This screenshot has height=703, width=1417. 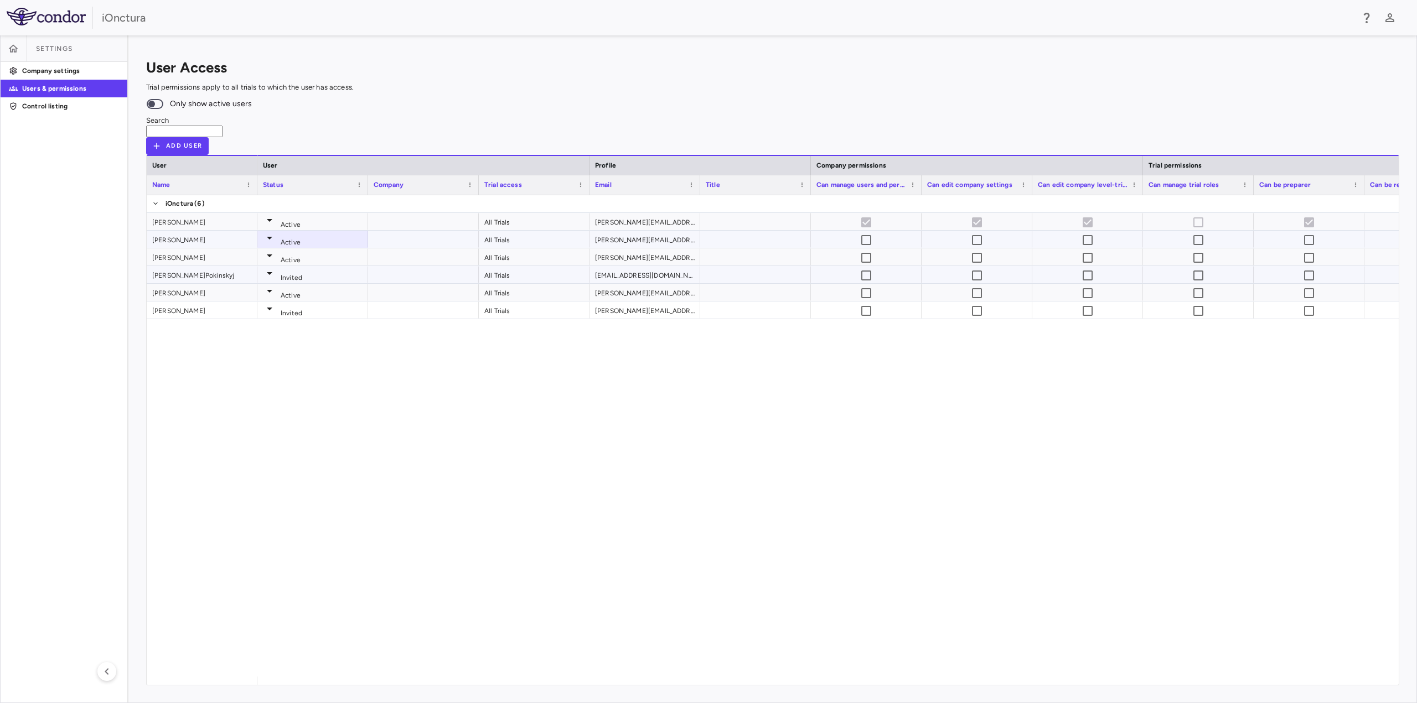 What do you see at coordinates (1175, 165) in the screenshot?
I see `span: Trial permissions` at bounding box center [1175, 165].